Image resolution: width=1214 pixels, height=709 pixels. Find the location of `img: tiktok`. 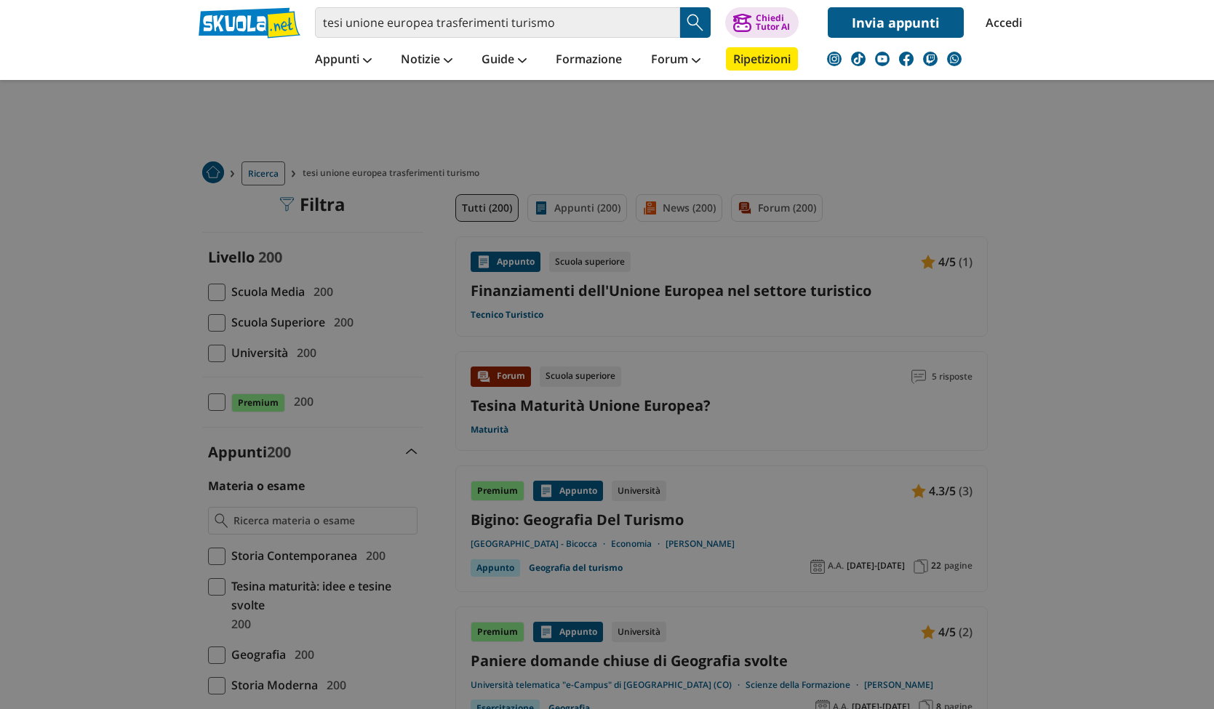

img: tiktok is located at coordinates (859, 59).